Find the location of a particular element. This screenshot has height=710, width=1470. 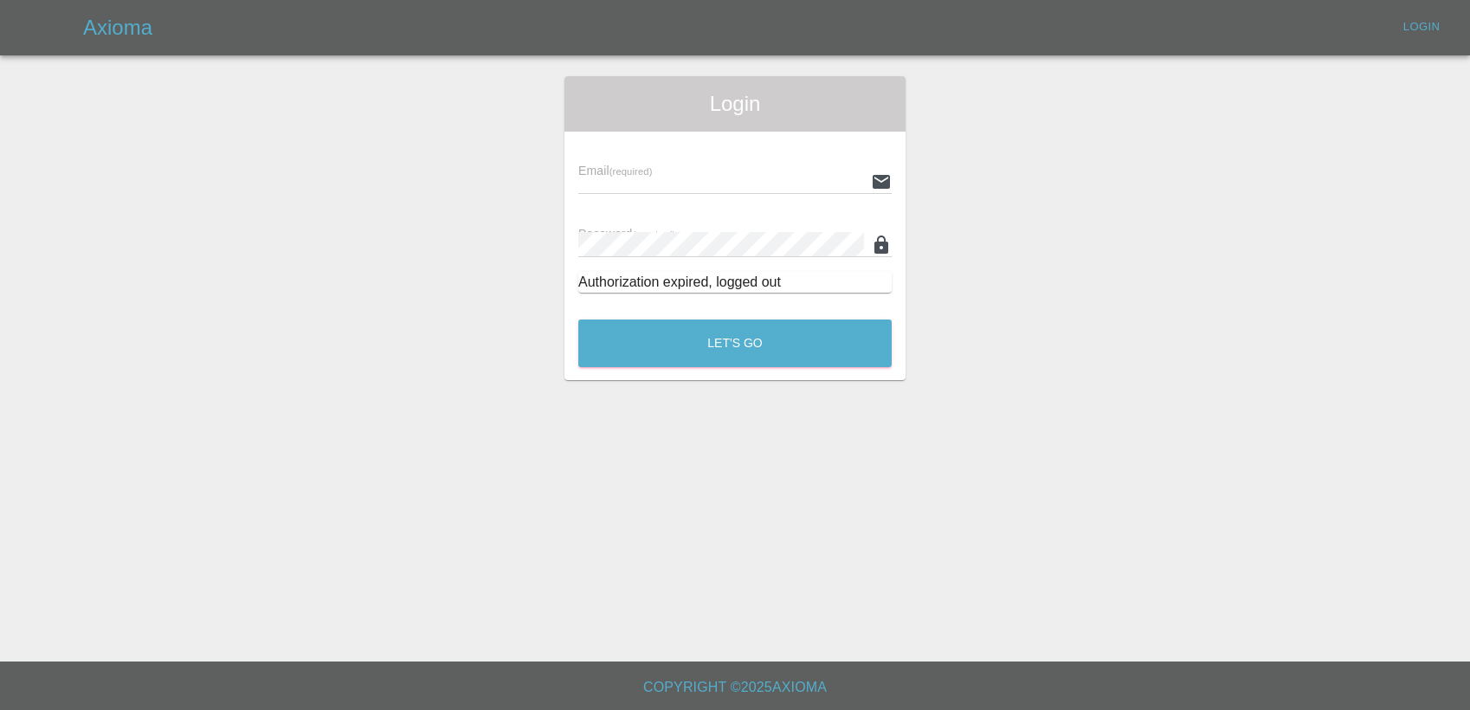

div: Authorization expired, logged out is located at coordinates (735, 282).